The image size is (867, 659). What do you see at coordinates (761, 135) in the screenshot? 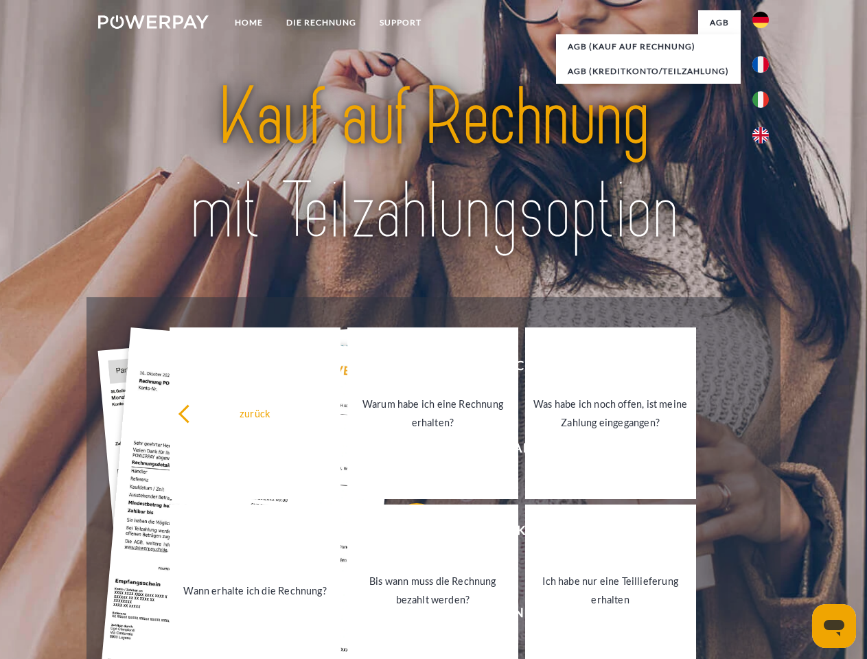
I see `img: en` at bounding box center [761, 135].